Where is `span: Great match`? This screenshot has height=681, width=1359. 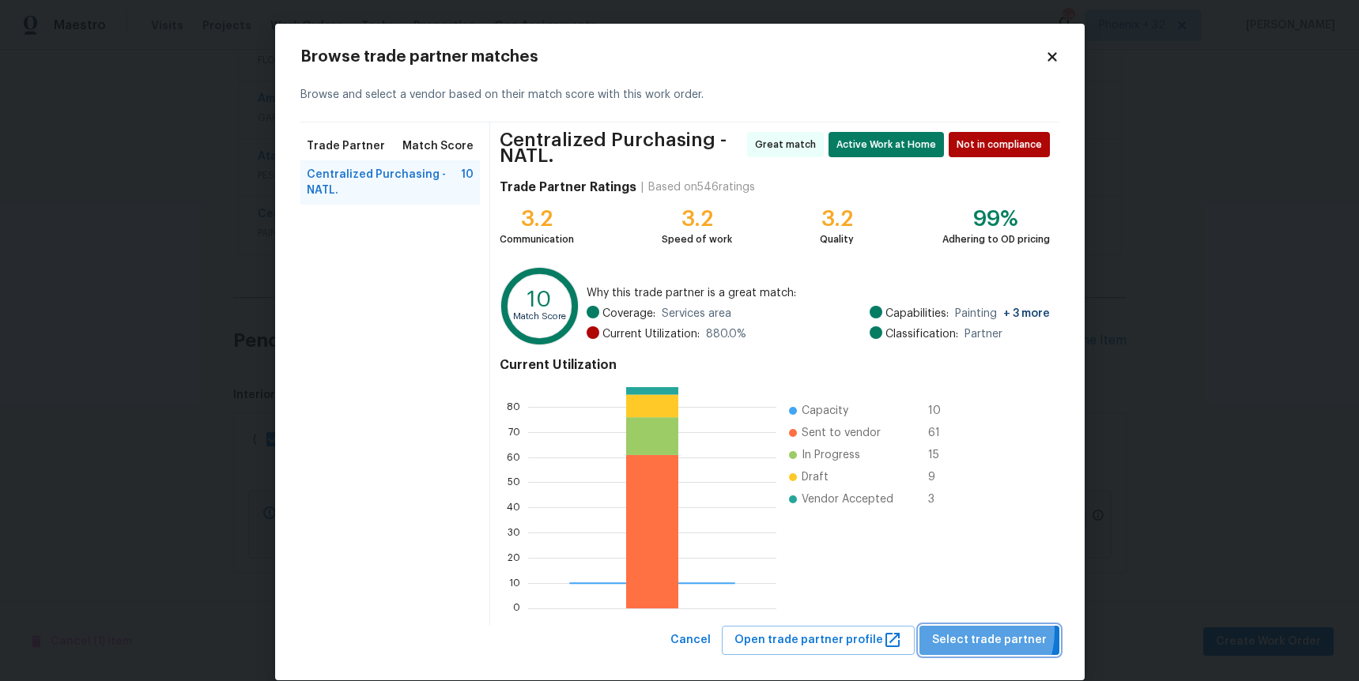 span: Great match is located at coordinates (788, 145).